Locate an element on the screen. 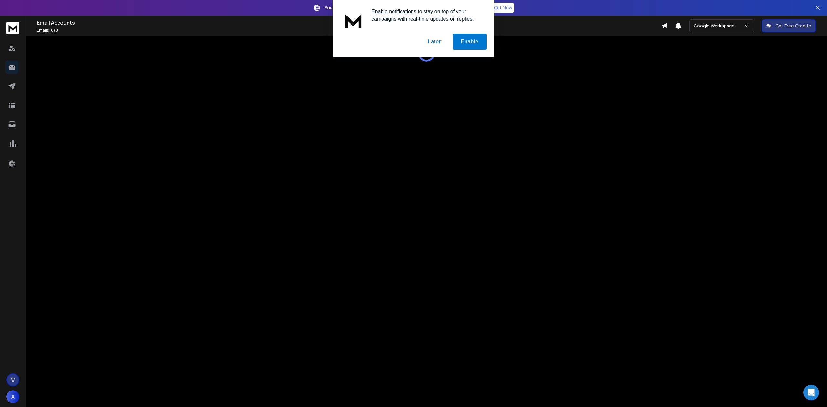 The height and width of the screenshot is (407, 827). img: notification icon is located at coordinates (353, 21).